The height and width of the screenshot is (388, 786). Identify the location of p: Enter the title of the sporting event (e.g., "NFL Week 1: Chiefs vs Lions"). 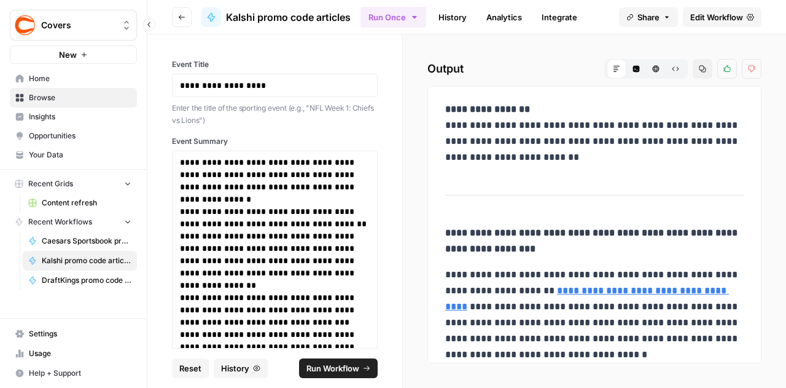
(275, 114).